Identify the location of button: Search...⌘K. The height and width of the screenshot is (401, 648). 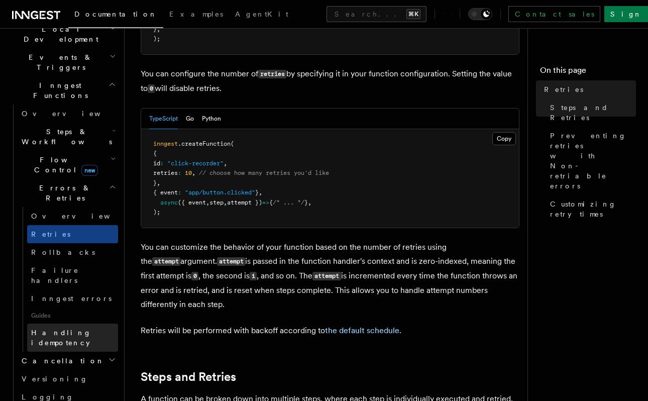
(376, 14).